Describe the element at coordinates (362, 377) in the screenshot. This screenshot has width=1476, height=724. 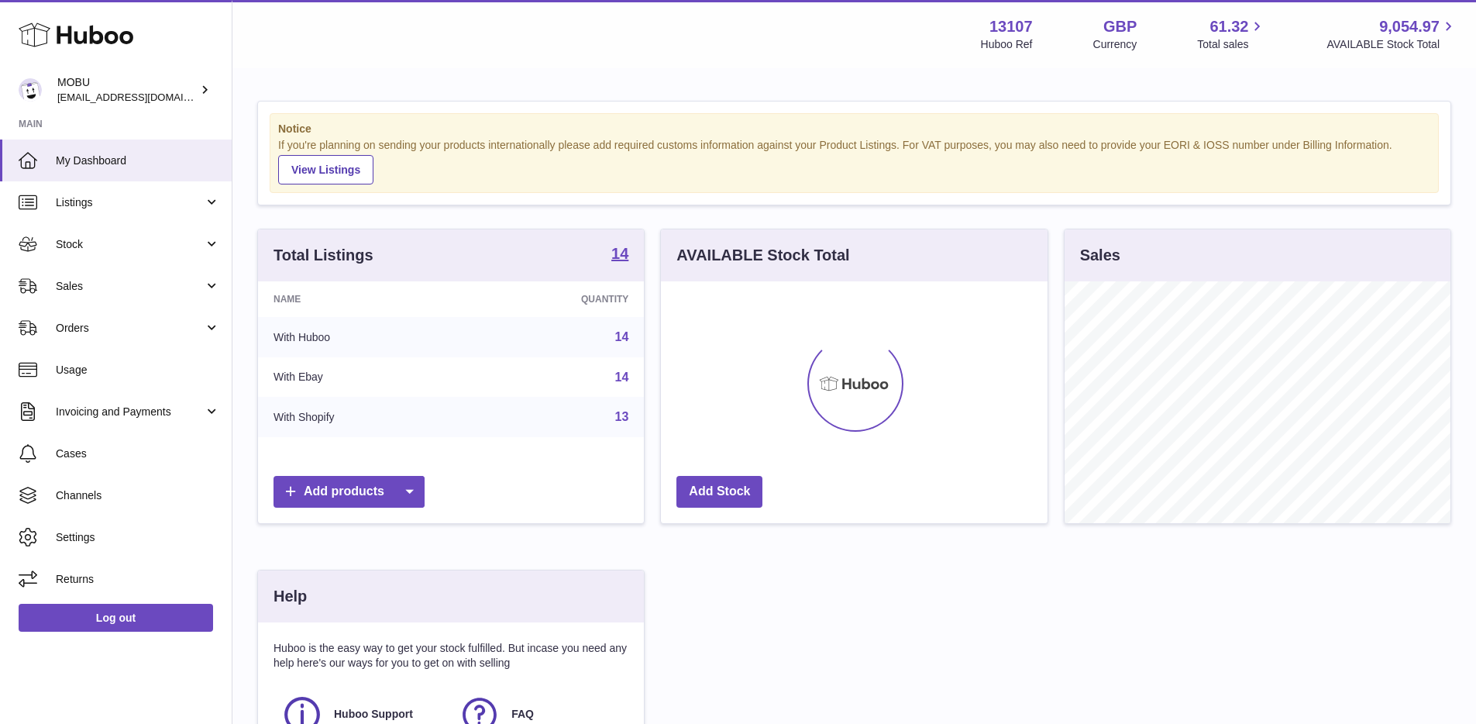
I see `td: With Ebay` at that location.